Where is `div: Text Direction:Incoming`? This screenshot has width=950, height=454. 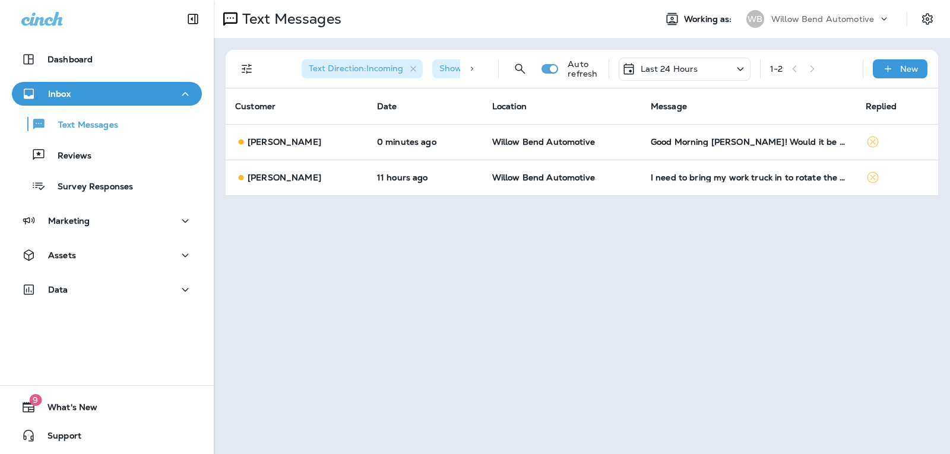
div: Text Direction:Incoming is located at coordinates (362, 69).